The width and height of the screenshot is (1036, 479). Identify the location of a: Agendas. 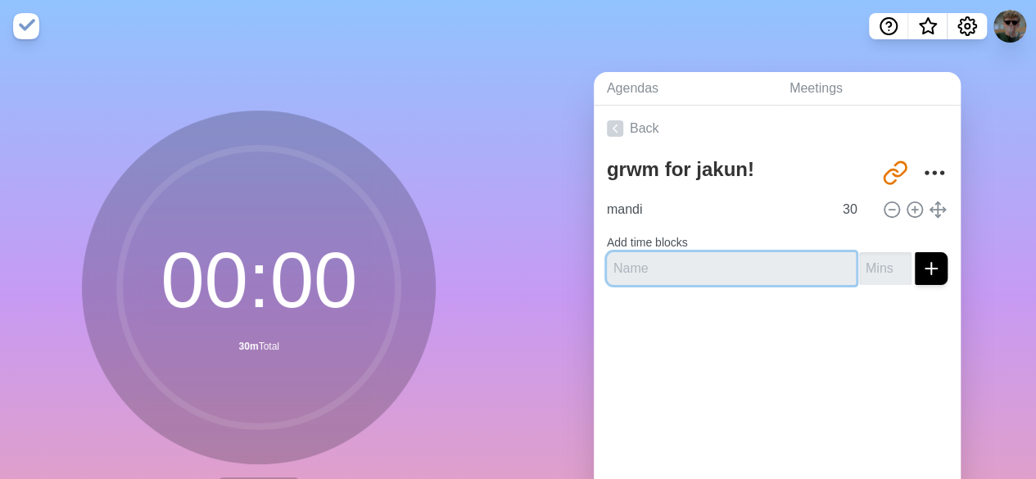
(685, 88).